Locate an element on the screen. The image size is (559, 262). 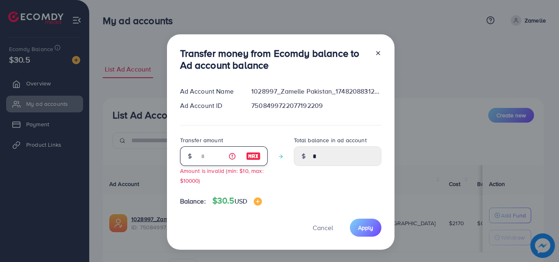
div: 1028997_Zamelle Pakistan_1748208831279 is located at coordinates (316, 91).